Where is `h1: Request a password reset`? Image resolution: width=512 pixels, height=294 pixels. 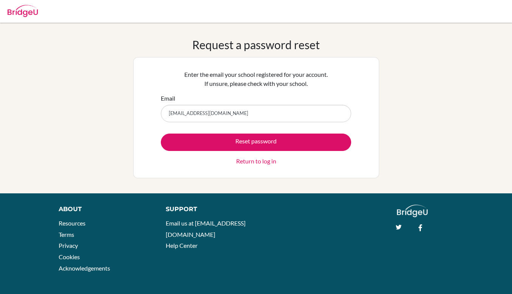 h1: Request a password reset is located at coordinates (256, 45).